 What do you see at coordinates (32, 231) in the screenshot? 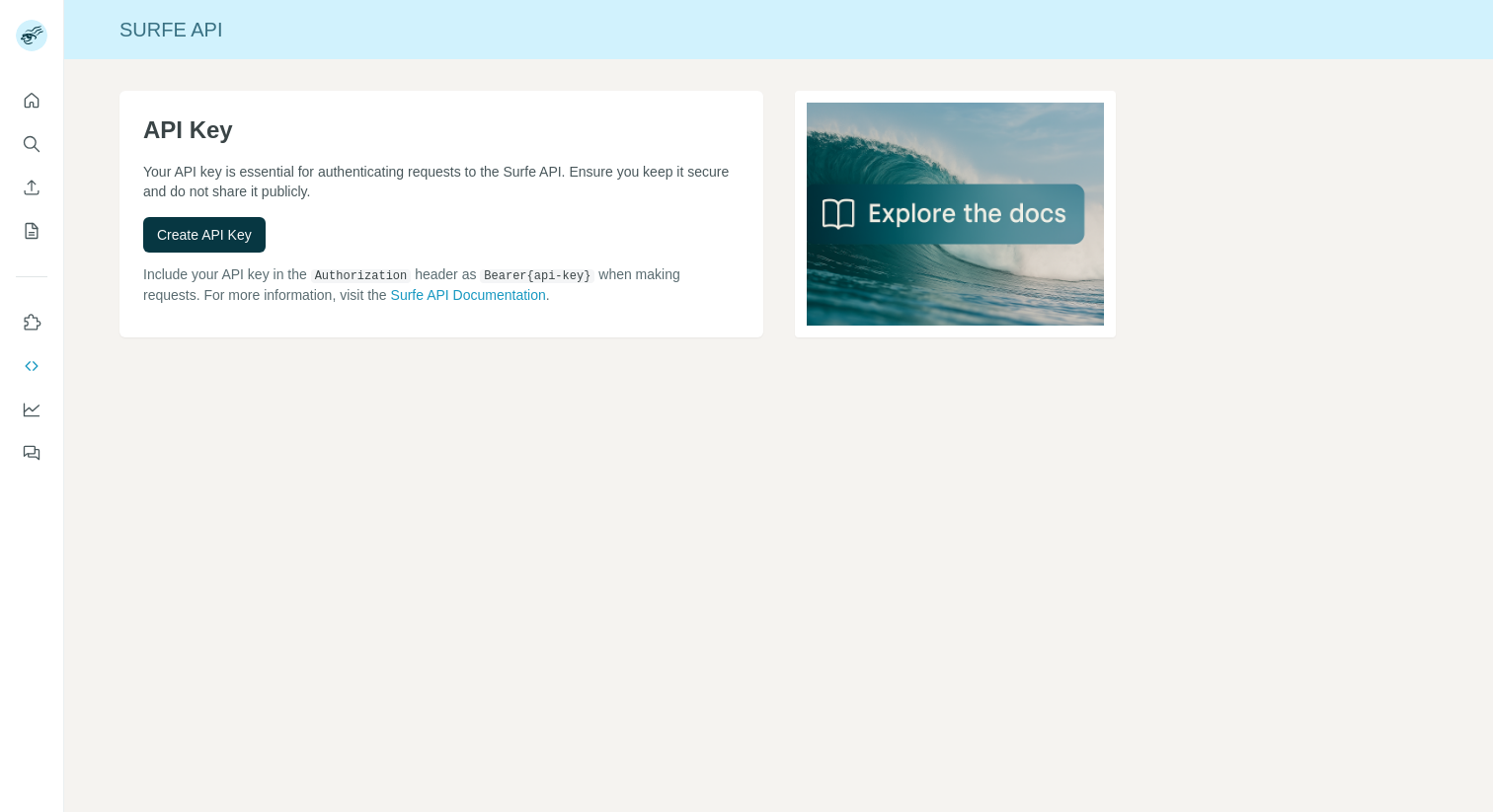
I see `button: My lists` at bounding box center [32, 231].